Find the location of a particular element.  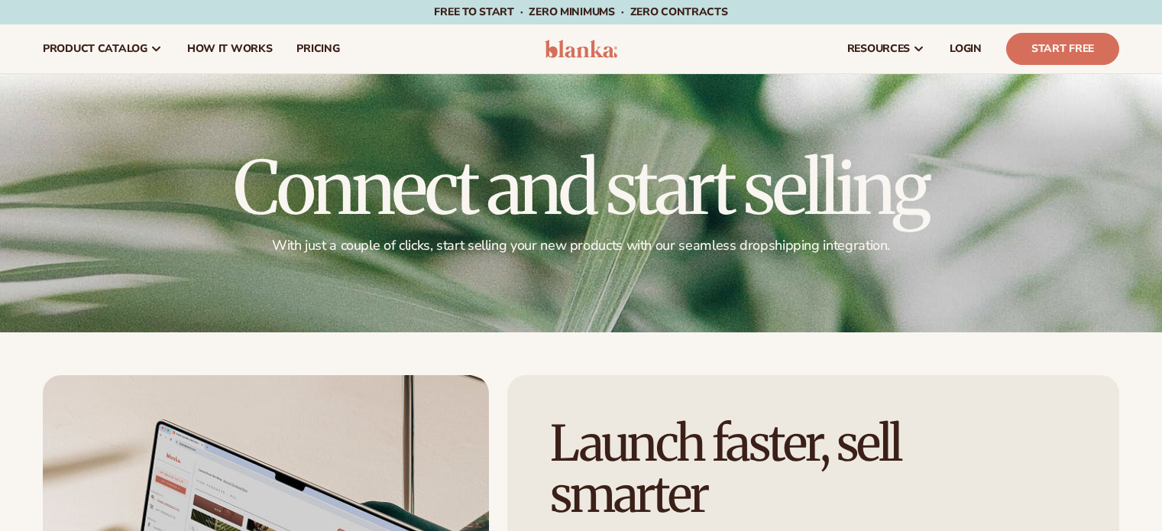

a: product catalog is located at coordinates (102, 49).